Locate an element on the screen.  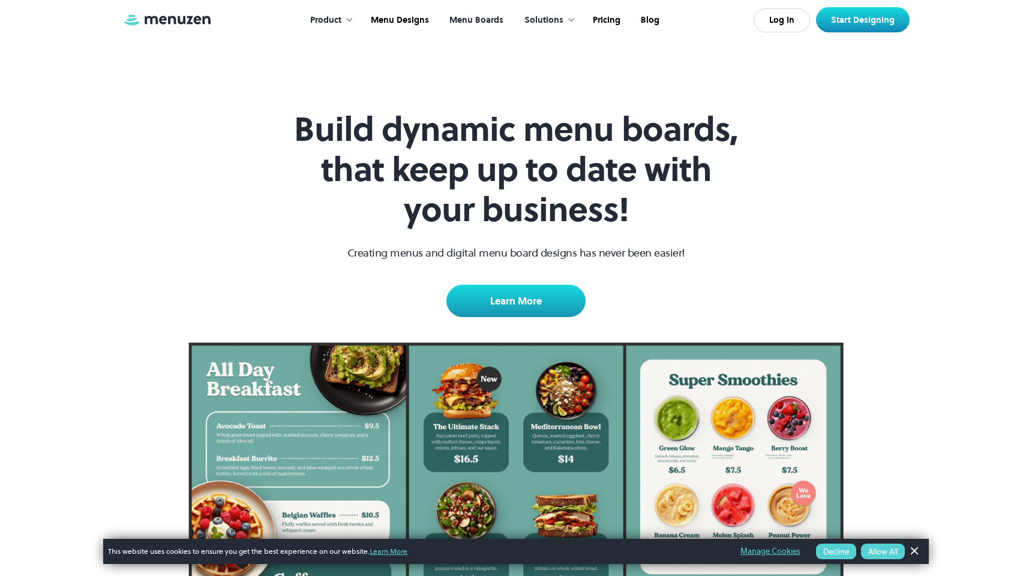
a: Menu Boards is located at coordinates (475, 20).